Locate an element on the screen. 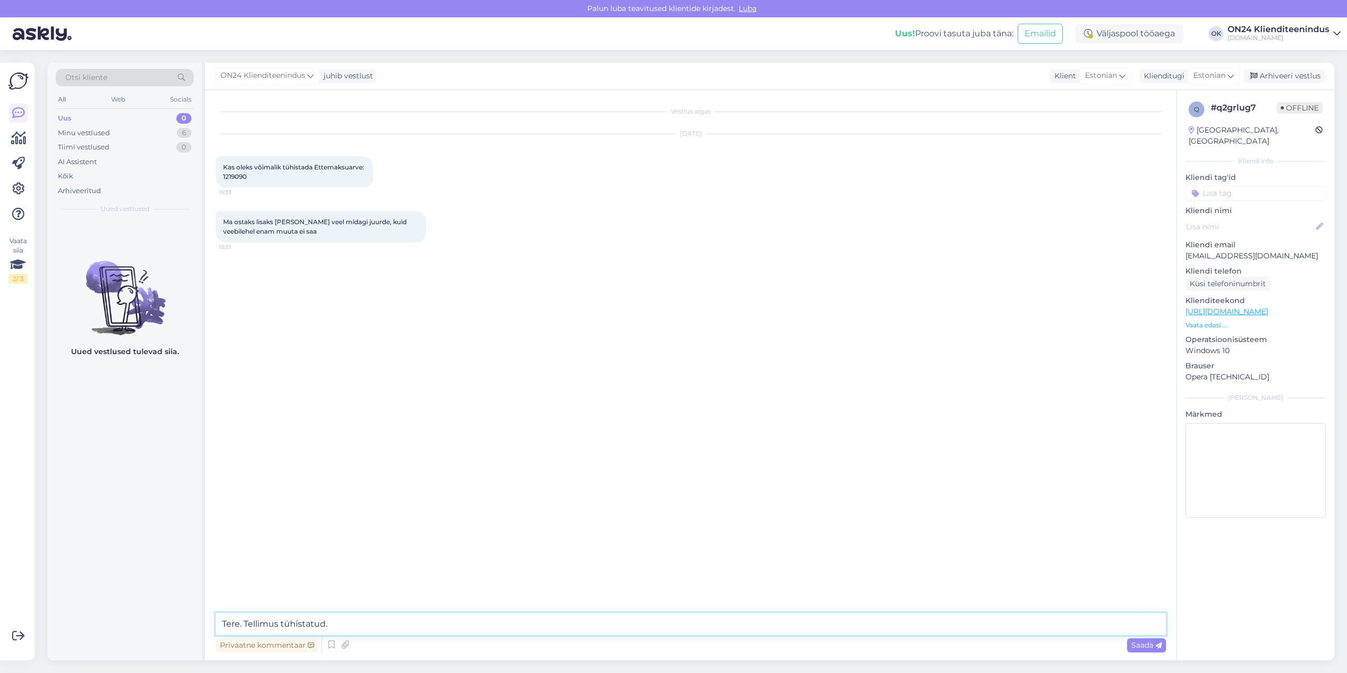 The height and width of the screenshot is (673, 1347). span: Saada is located at coordinates (1146, 645).